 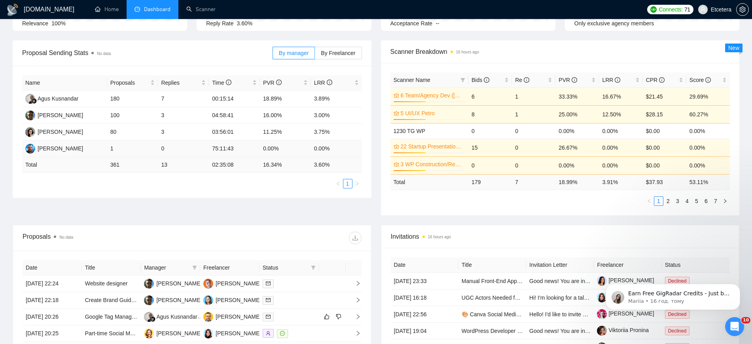 I want to click on span: Bids, so click(x=480, y=80).